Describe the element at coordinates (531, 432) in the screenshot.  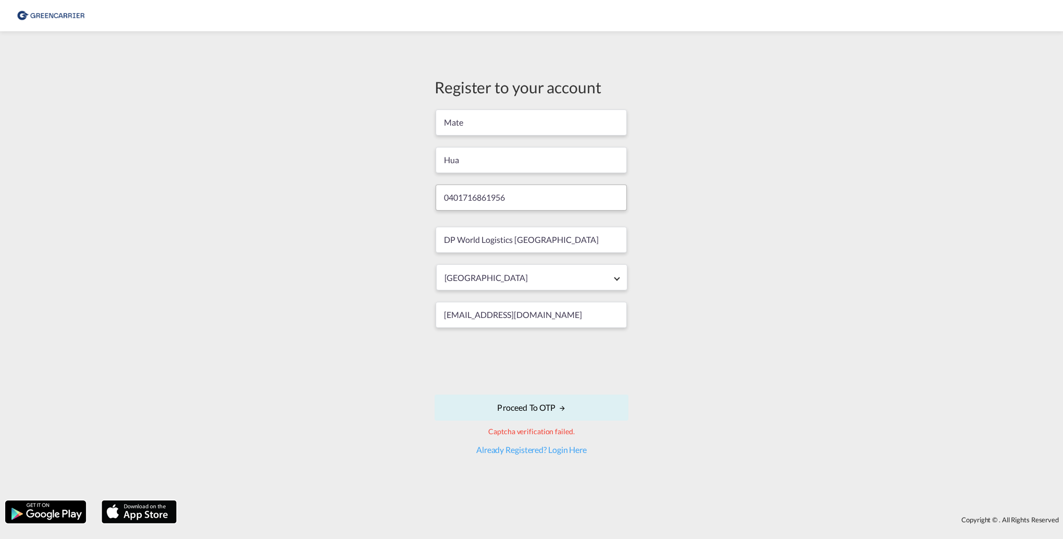
I see `div: Captcha verification failed.` at that location.